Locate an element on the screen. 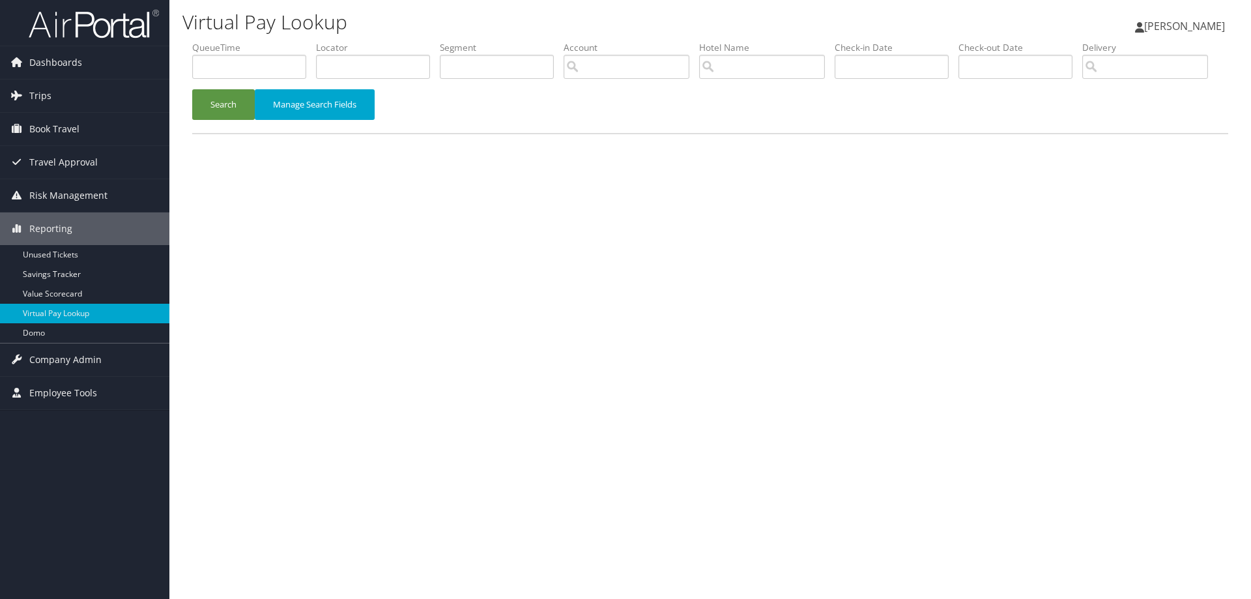  label: Hotel Name is located at coordinates (767, 48).